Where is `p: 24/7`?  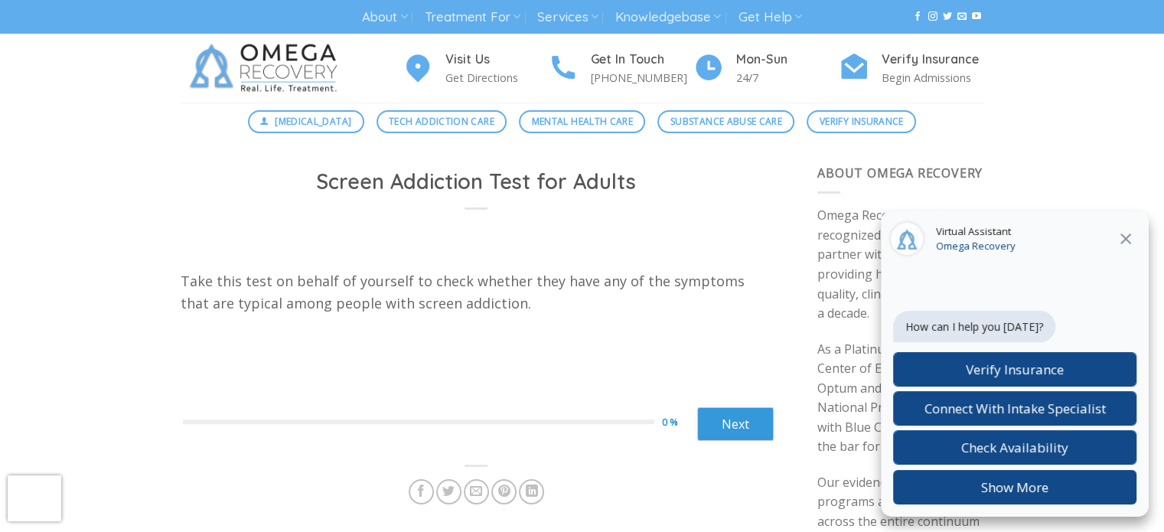
p: 24/7 is located at coordinates (788, 77).